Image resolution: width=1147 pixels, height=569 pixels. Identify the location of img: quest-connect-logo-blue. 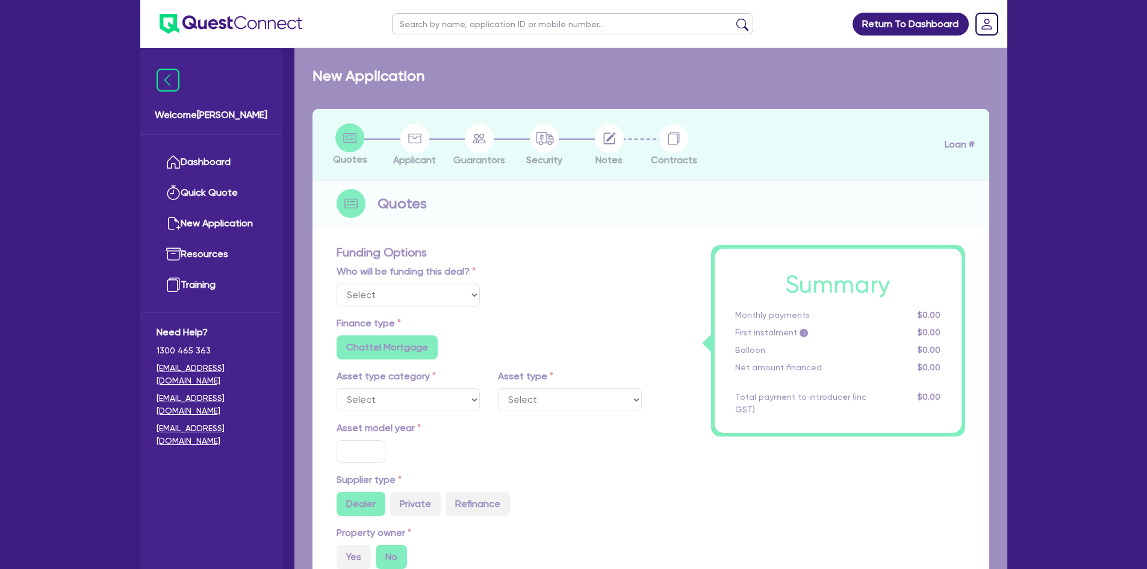
(231, 23).